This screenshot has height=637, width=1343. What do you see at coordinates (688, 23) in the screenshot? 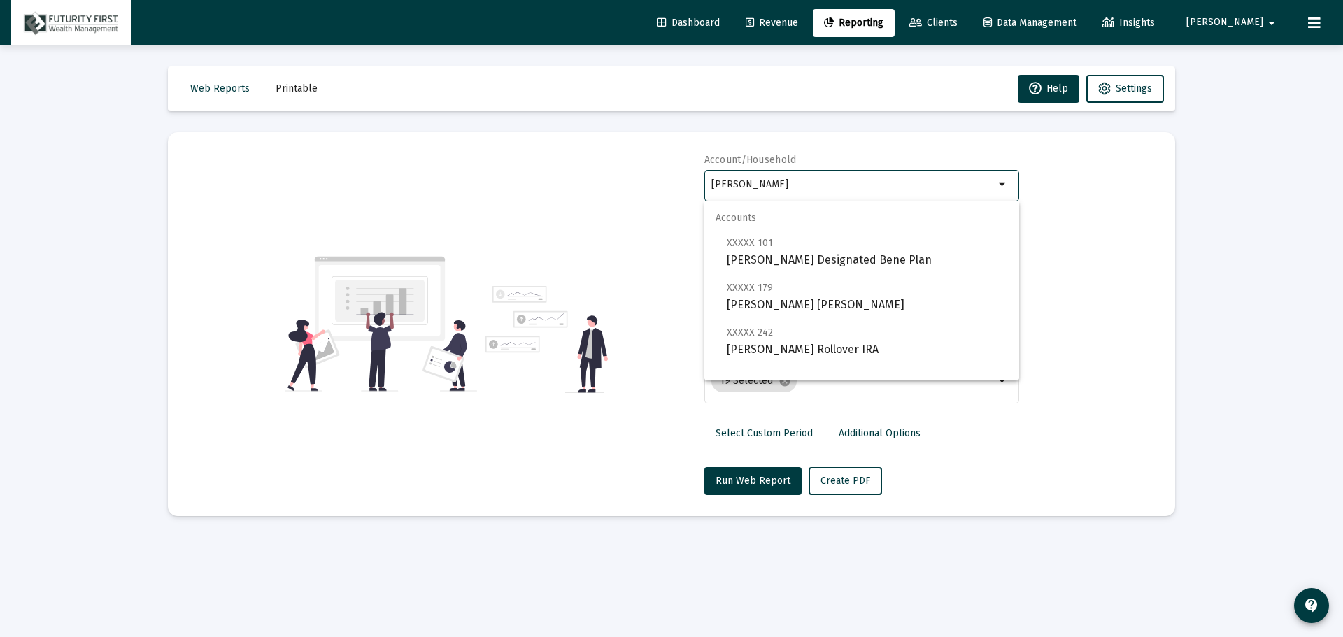
I see `a: Dashboard` at bounding box center [688, 23].